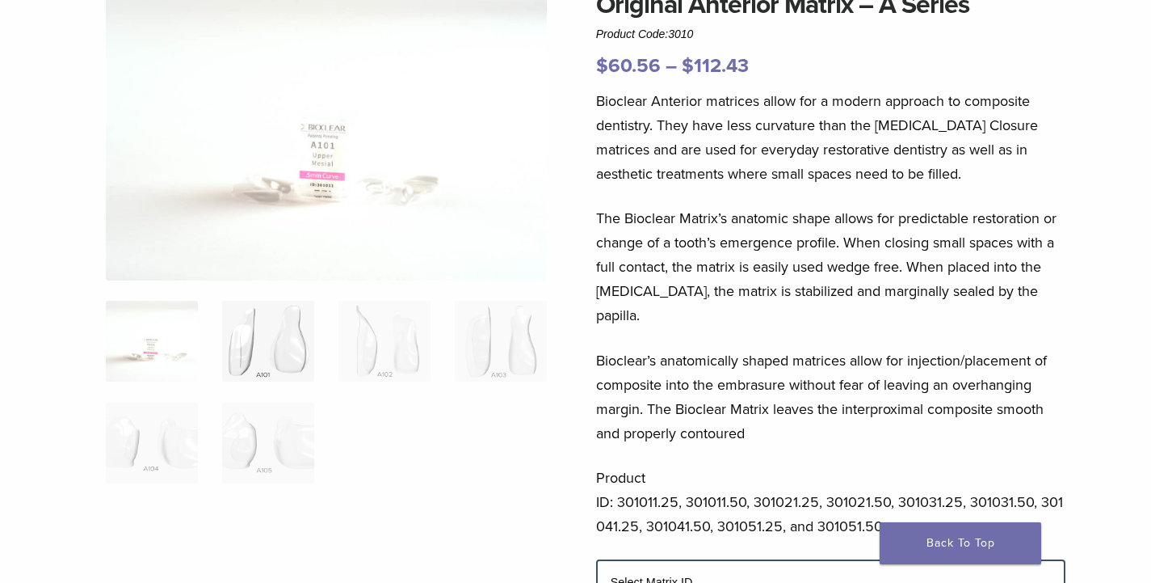  I want to click on p: Bioclear Anterior matrices allow for a modern approach to composite dentistry. They have less cur..., so click(831, 137).